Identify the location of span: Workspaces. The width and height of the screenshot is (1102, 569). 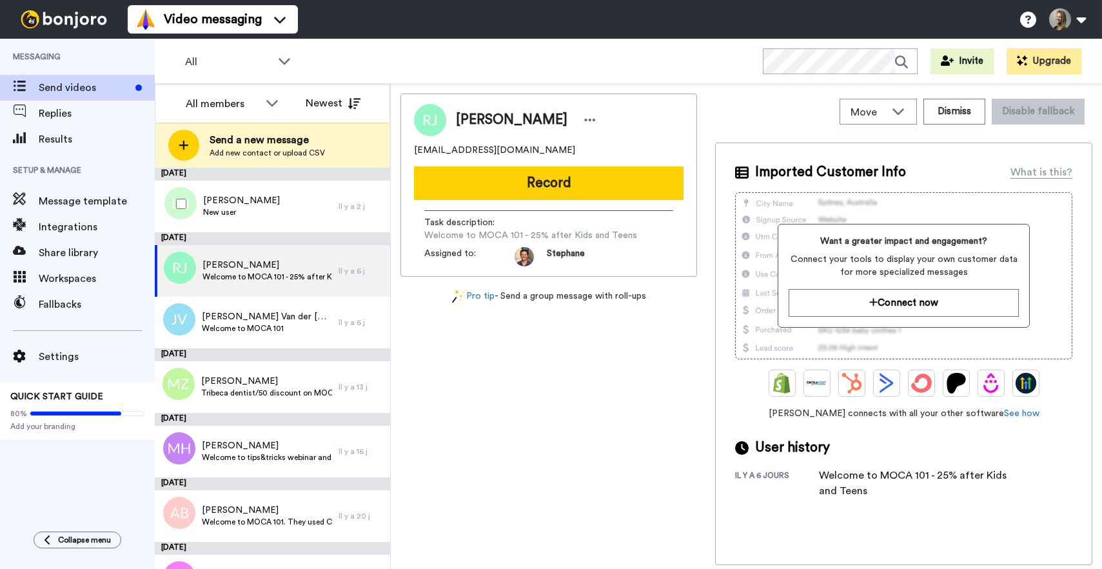
(97, 279).